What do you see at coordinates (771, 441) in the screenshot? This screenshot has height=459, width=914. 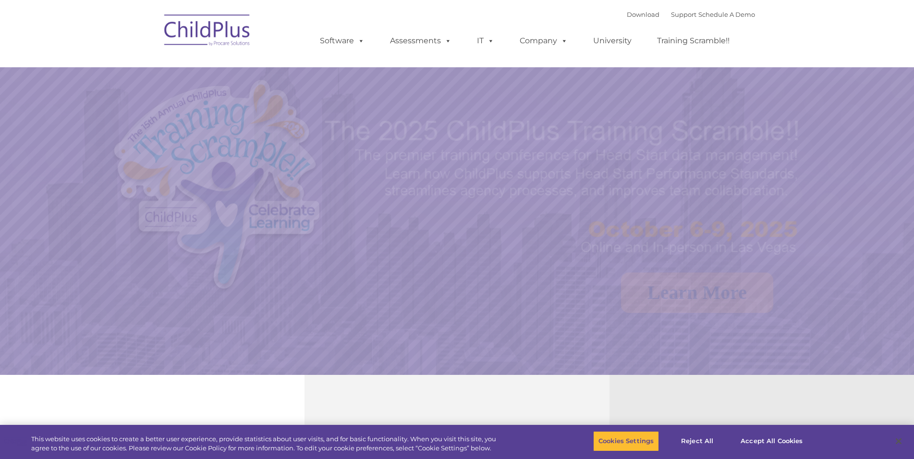 I see `button: Accept All Cookies` at bounding box center [771, 441].